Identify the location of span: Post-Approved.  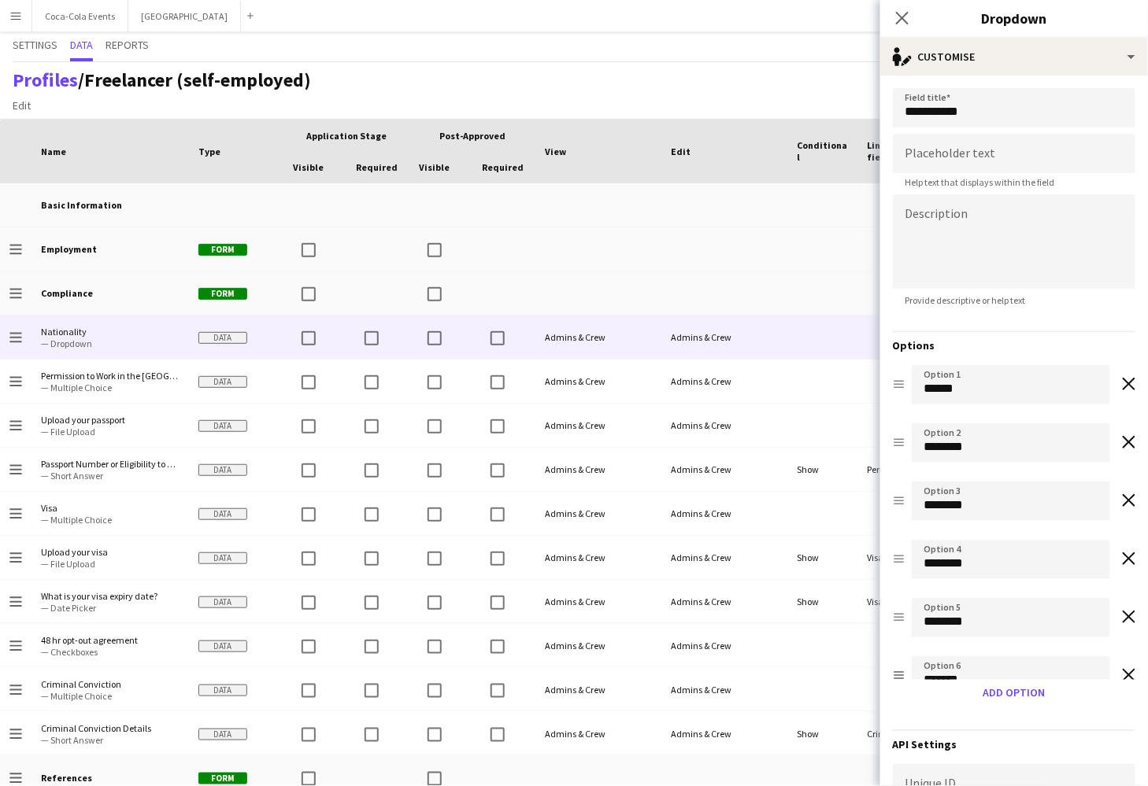
(472, 135).